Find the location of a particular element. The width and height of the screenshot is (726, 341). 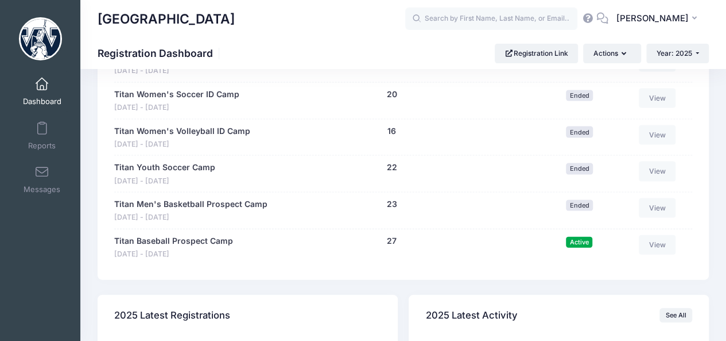

input: Search by First Name, Last Name, or Email... is located at coordinates (492, 19).